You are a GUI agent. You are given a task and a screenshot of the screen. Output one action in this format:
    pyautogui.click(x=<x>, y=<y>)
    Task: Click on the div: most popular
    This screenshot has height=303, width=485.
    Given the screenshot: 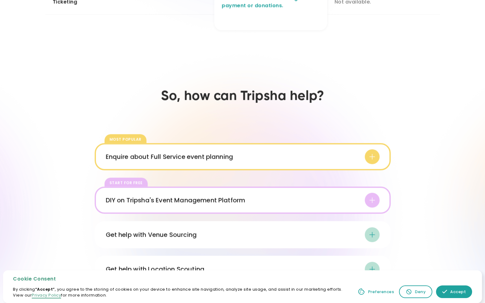 What is the action you would take?
    pyautogui.click(x=126, y=140)
    